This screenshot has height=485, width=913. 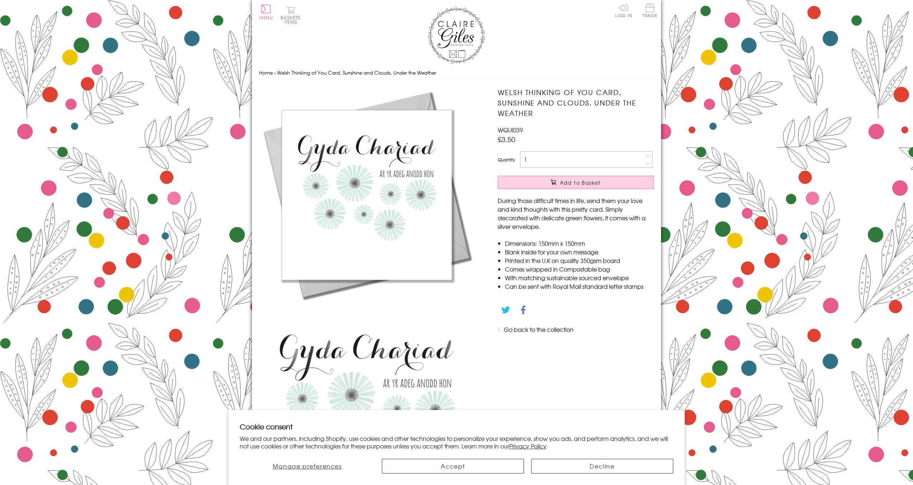 What do you see at coordinates (579, 261) in the screenshot?
I see `li: Printed in the U.K on quality 350gsm board` at bounding box center [579, 261].